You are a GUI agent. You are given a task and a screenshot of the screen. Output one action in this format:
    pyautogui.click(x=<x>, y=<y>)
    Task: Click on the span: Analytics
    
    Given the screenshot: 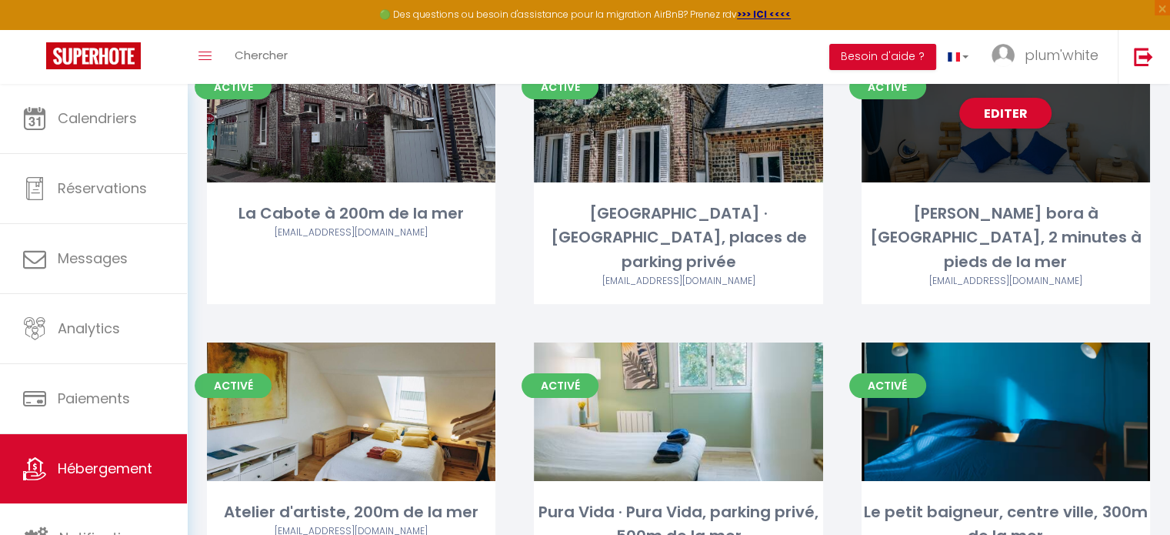 What is the action you would take?
    pyautogui.click(x=88, y=328)
    